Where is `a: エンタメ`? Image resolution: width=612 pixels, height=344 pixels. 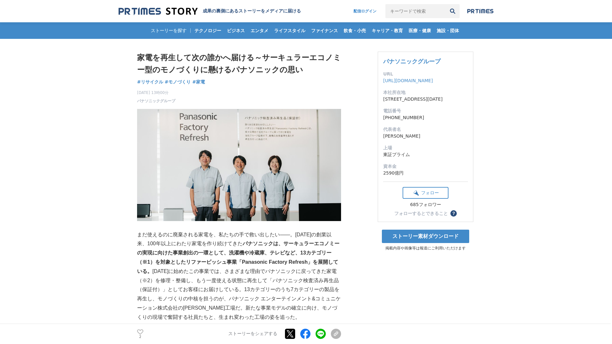 a: エンタメ is located at coordinates (260, 31).